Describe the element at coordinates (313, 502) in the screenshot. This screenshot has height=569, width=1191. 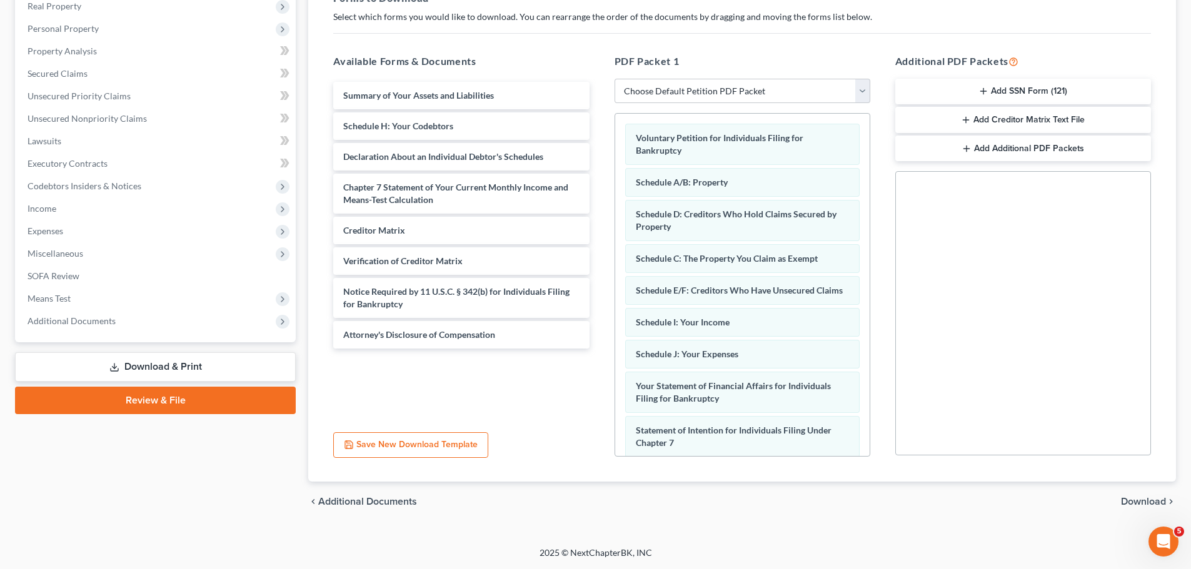
I see `i: chevron_left` at that location.